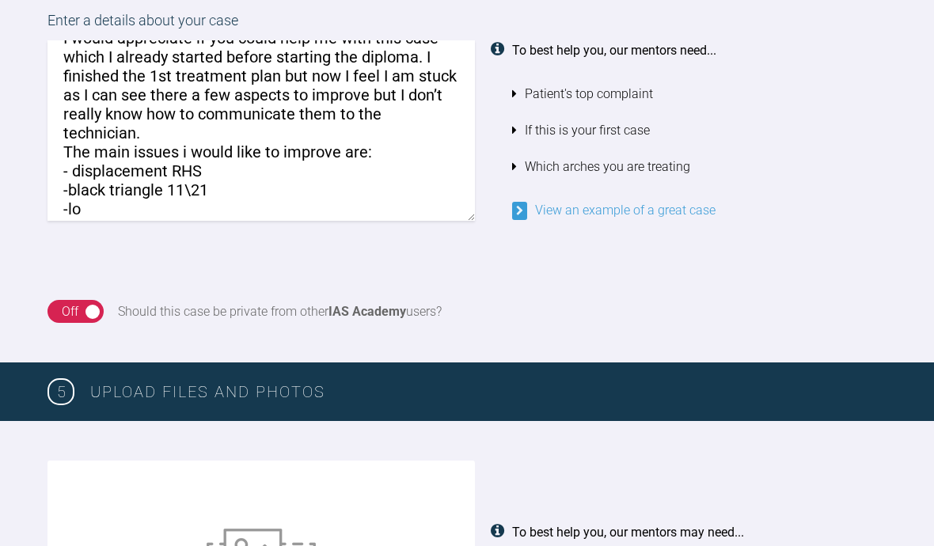 This screenshot has width=934, height=546. I want to click on li: Patient's top complaint, so click(699, 94).